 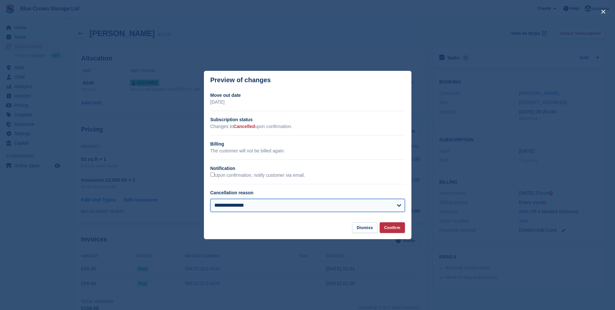 I want to click on label: Cancellation reason, so click(x=232, y=192).